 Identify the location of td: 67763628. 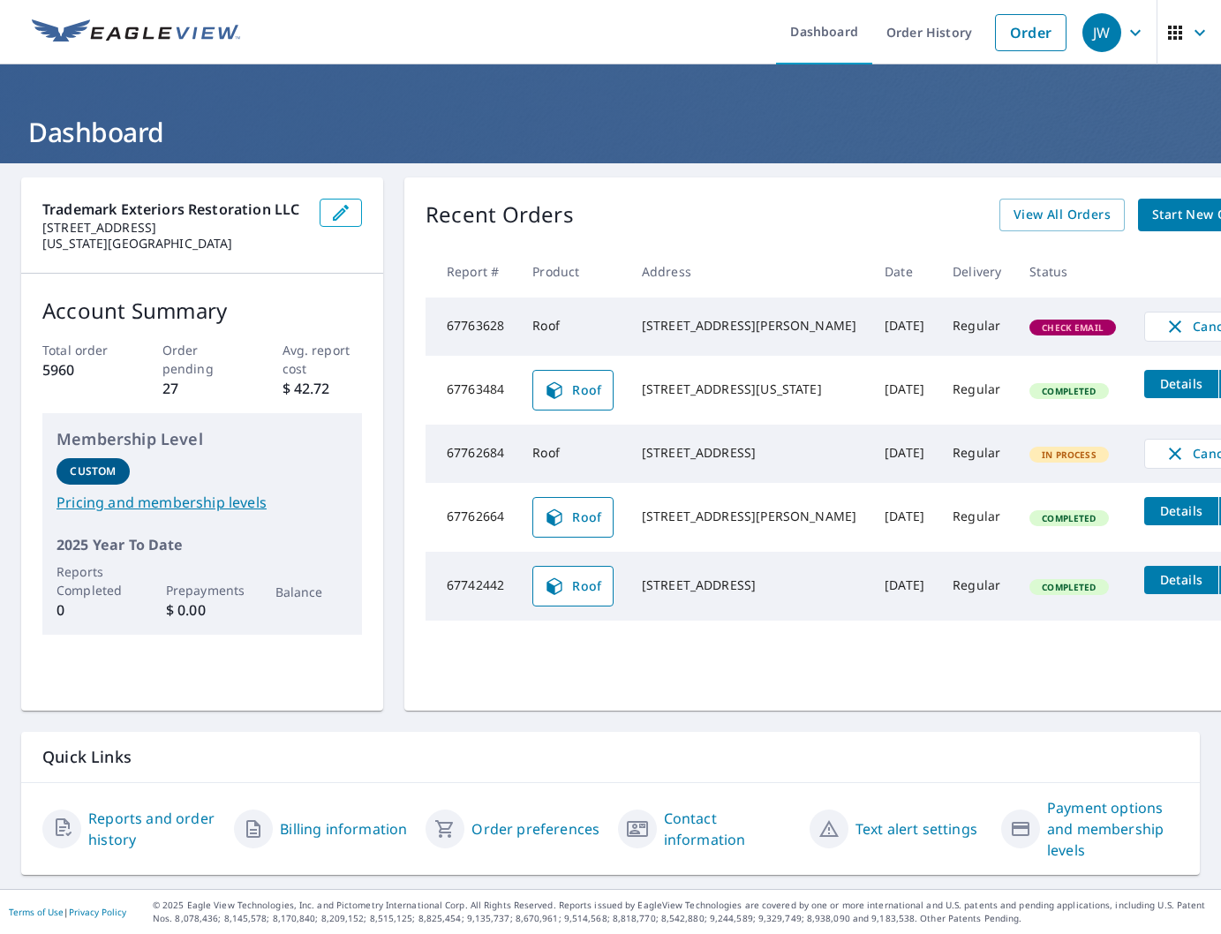
(471, 327).